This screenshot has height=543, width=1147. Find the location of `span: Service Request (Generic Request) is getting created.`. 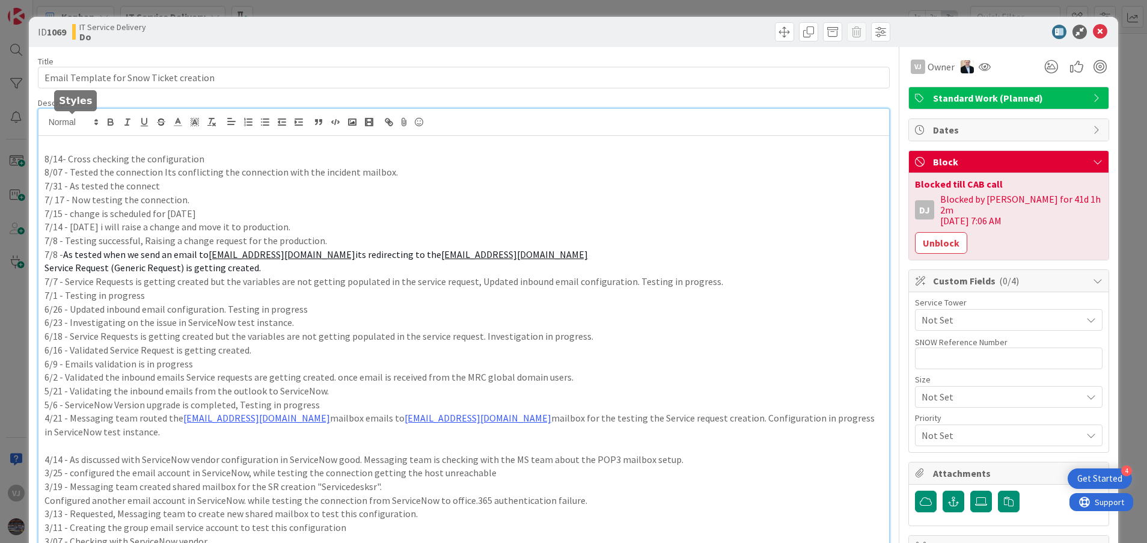

span: Service Request (Generic Request) is getting created. is located at coordinates (153, 268).